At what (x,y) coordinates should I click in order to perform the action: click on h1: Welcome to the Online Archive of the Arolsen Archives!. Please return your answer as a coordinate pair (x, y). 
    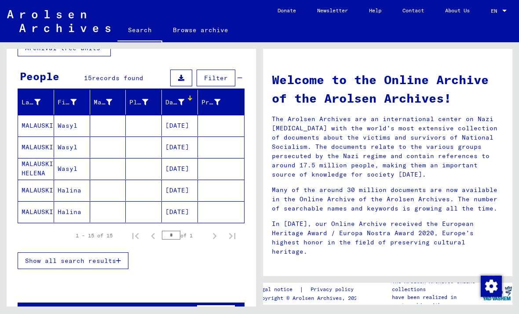
    Looking at the image, I should click on (388, 89).